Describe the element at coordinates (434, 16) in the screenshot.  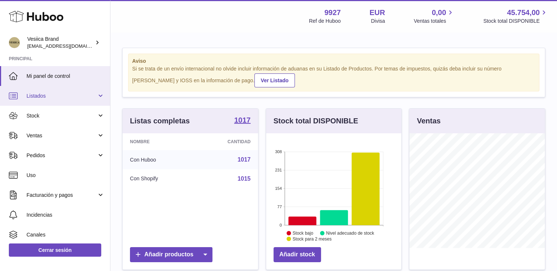
I see `a: 0,00 Ventas totales` at that location.